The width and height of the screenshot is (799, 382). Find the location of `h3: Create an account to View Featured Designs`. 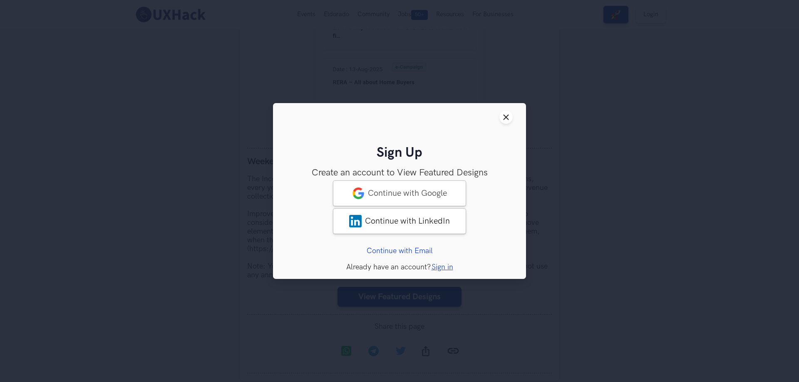

h3: Create an account to View Featured Designs is located at coordinates (399, 173).